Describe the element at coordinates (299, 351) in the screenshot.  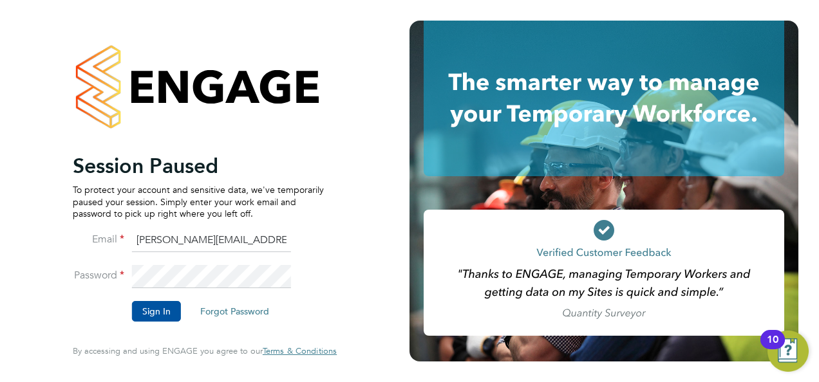
I see `span: Terms & Conditions` at that location.